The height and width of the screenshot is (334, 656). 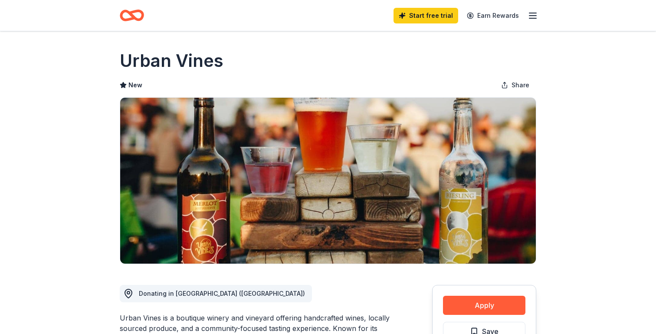 I want to click on button: Share, so click(x=515, y=85).